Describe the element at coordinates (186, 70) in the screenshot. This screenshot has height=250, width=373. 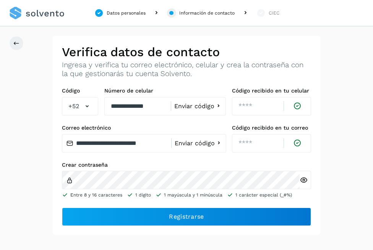
I see `p: Ingresa y verifica tu correo electrónico, celular y crea la contraseña con la que gestionarás tu ...` at that location.